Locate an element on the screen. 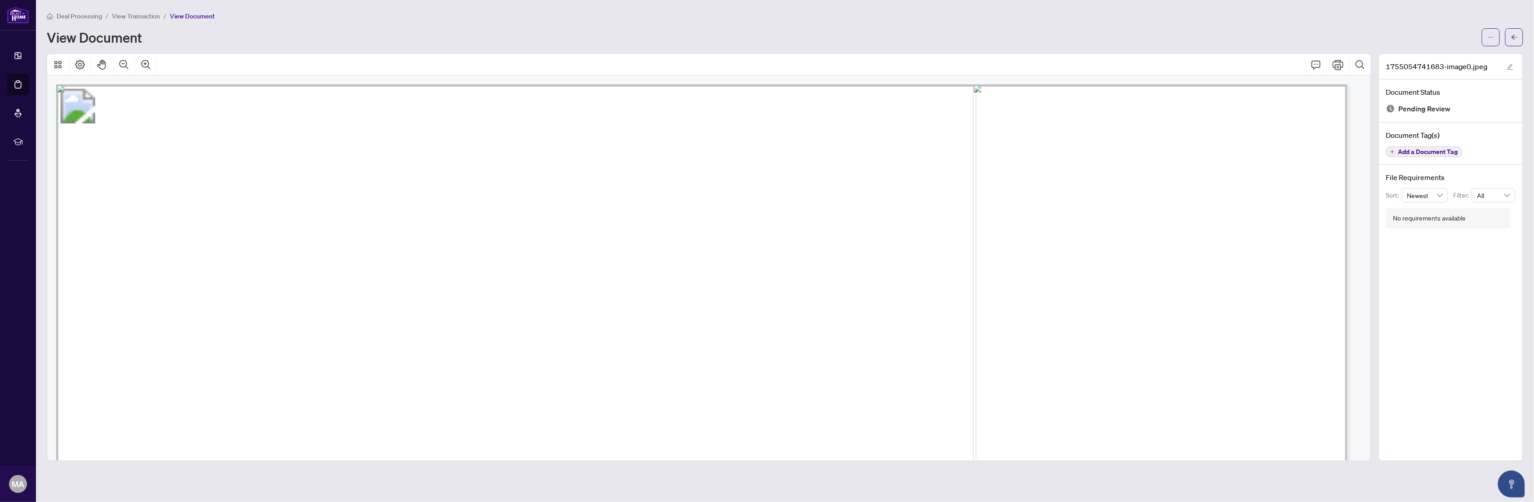  p: Sort: is located at coordinates (1394, 195).